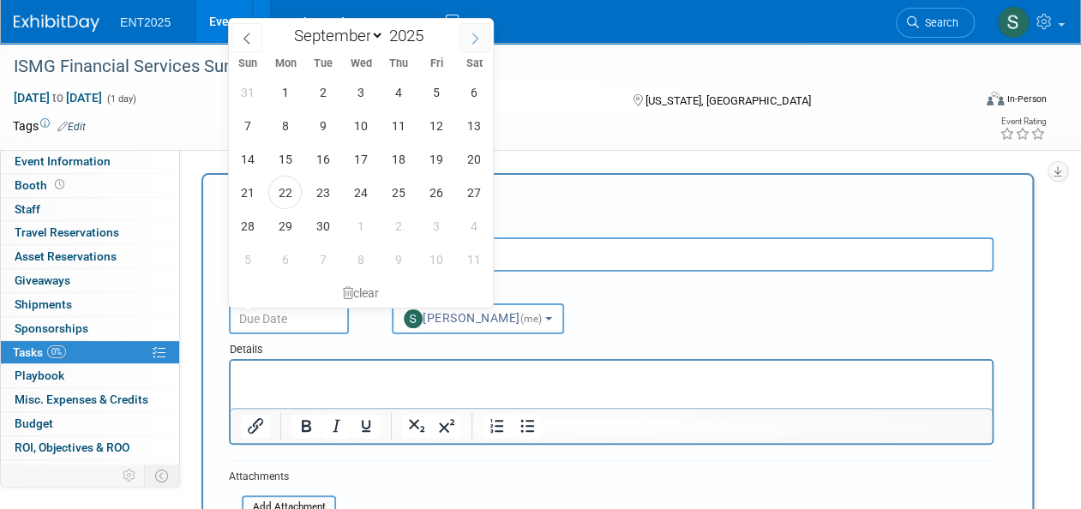  Describe the element at coordinates (1023, 122) in the screenshot. I see `div: Event Rating` at that location.